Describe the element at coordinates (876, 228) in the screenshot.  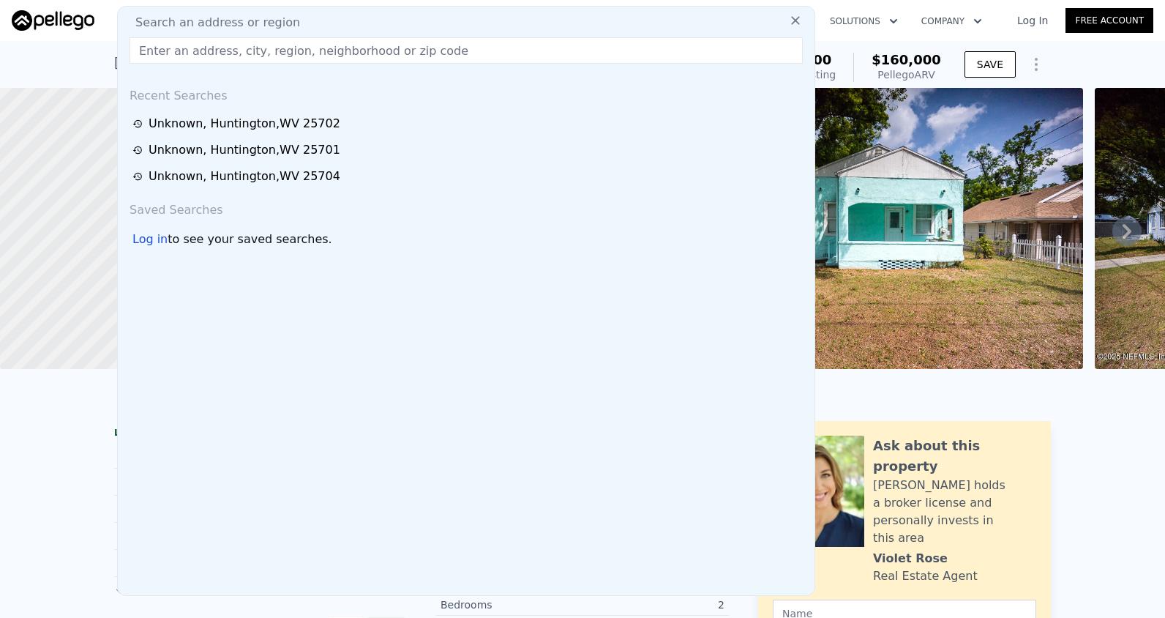
I see `img: Sale: 158160619 Parcel: 34246592` at that location.